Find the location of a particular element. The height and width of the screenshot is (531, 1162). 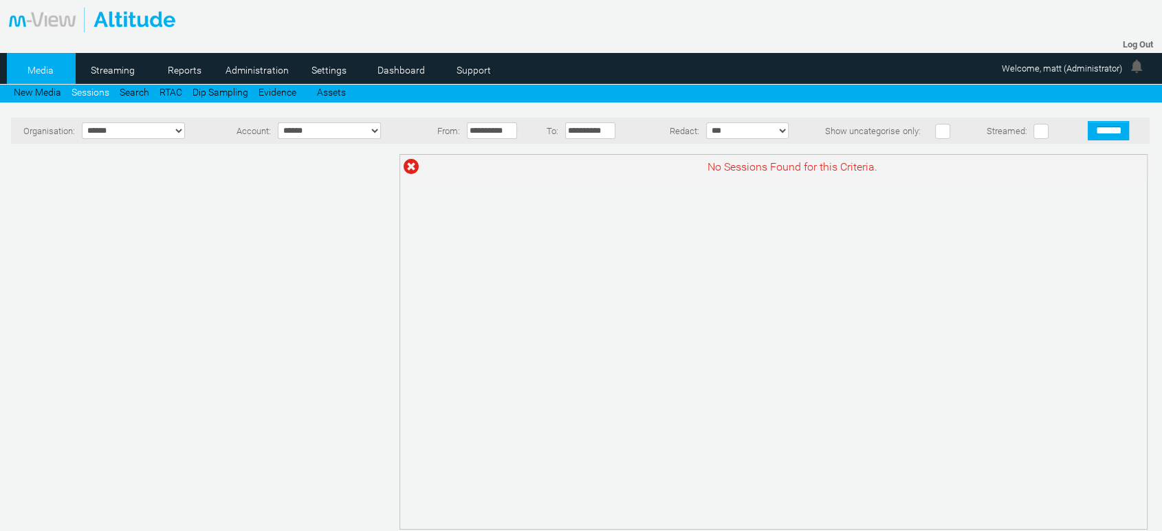

a: Evidence is located at coordinates (277, 92).